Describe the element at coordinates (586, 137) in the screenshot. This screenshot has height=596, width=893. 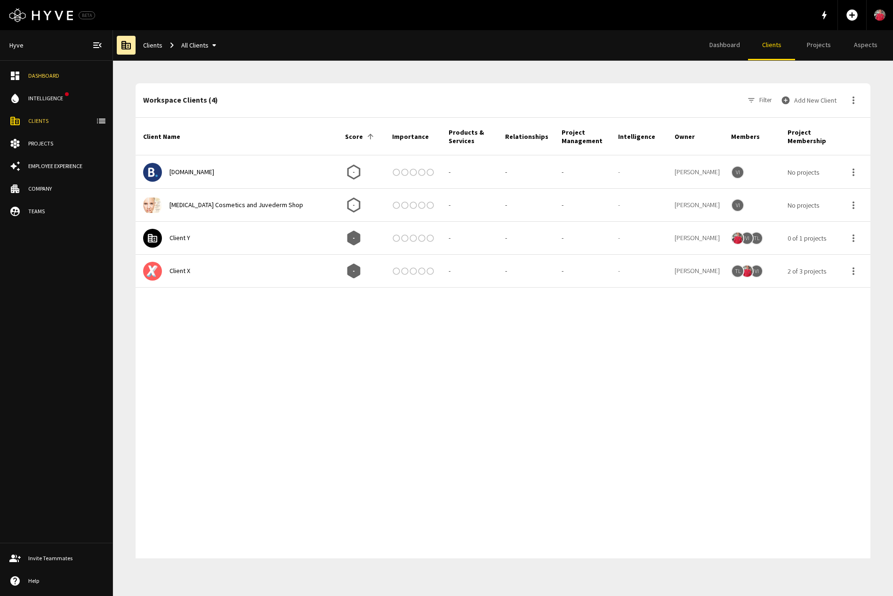
I see `div: Project Management` at that location.